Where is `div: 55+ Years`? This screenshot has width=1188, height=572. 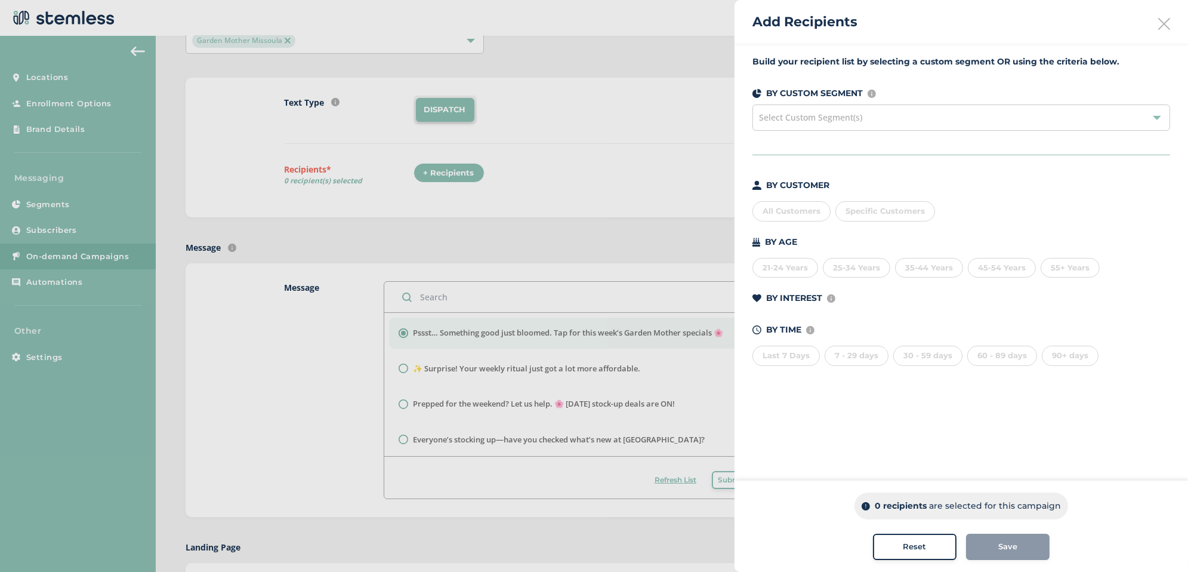
div: 55+ Years is located at coordinates (1070, 268).